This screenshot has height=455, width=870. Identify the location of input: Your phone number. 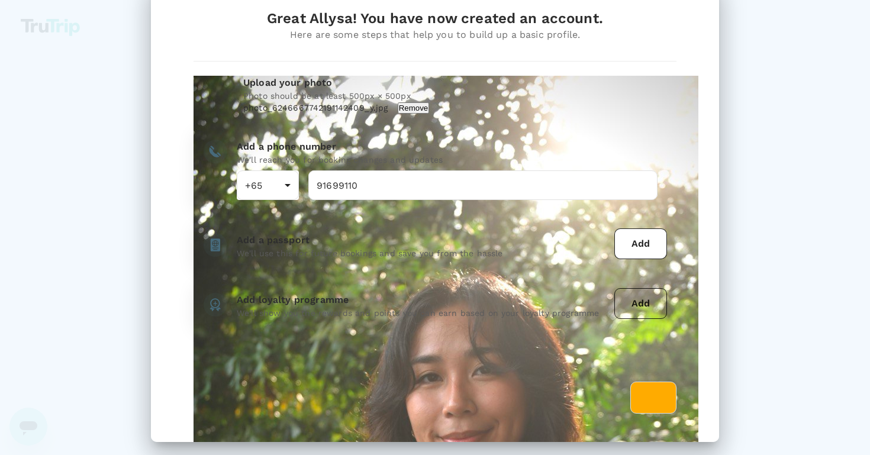
(483, 185).